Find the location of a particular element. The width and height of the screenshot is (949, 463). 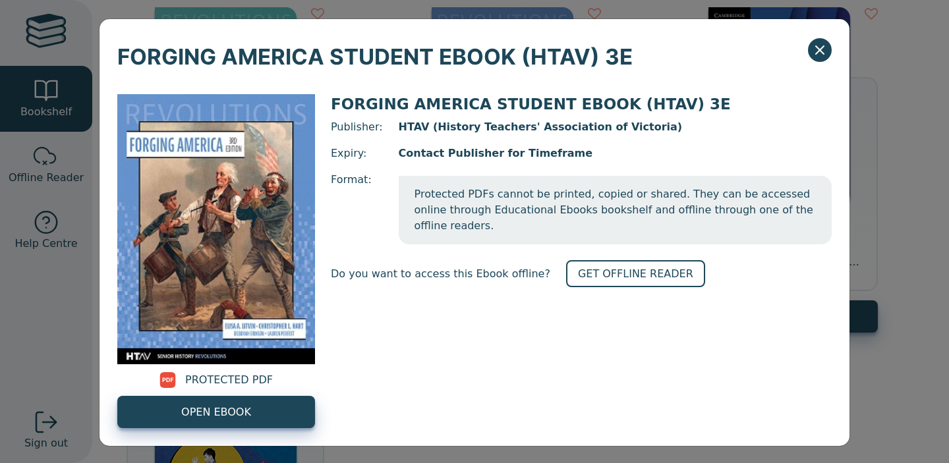

a: GET OFFLINE READER is located at coordinates (636, 274).